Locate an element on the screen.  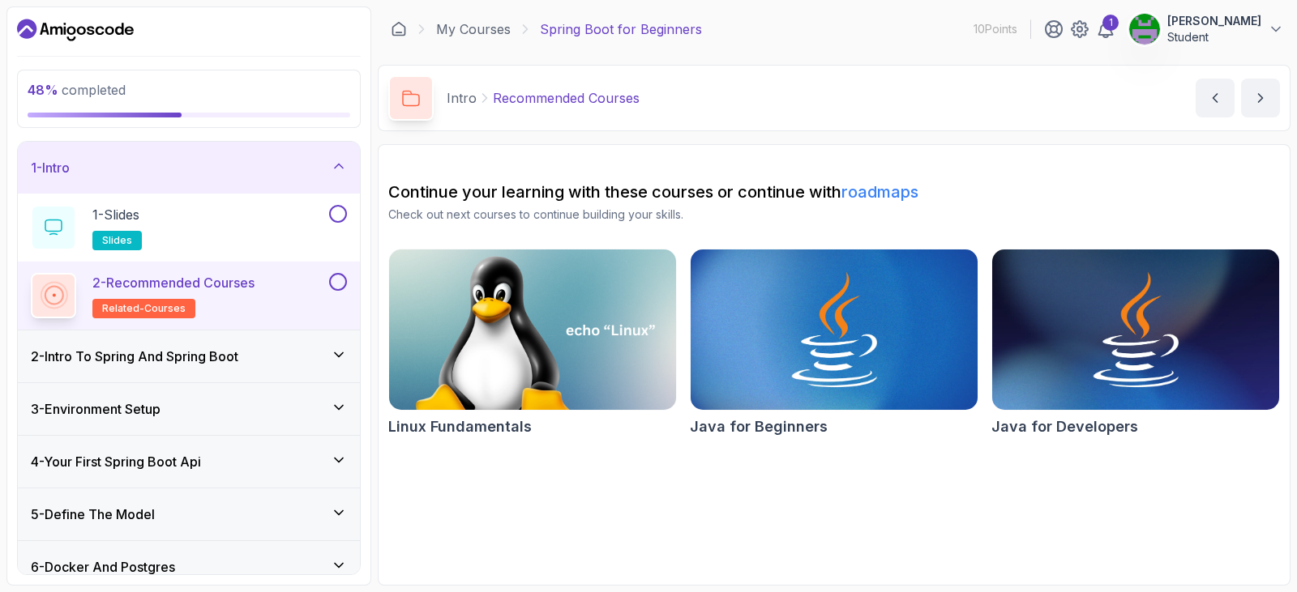
button: previous content is located at coordinates (1215, 98).